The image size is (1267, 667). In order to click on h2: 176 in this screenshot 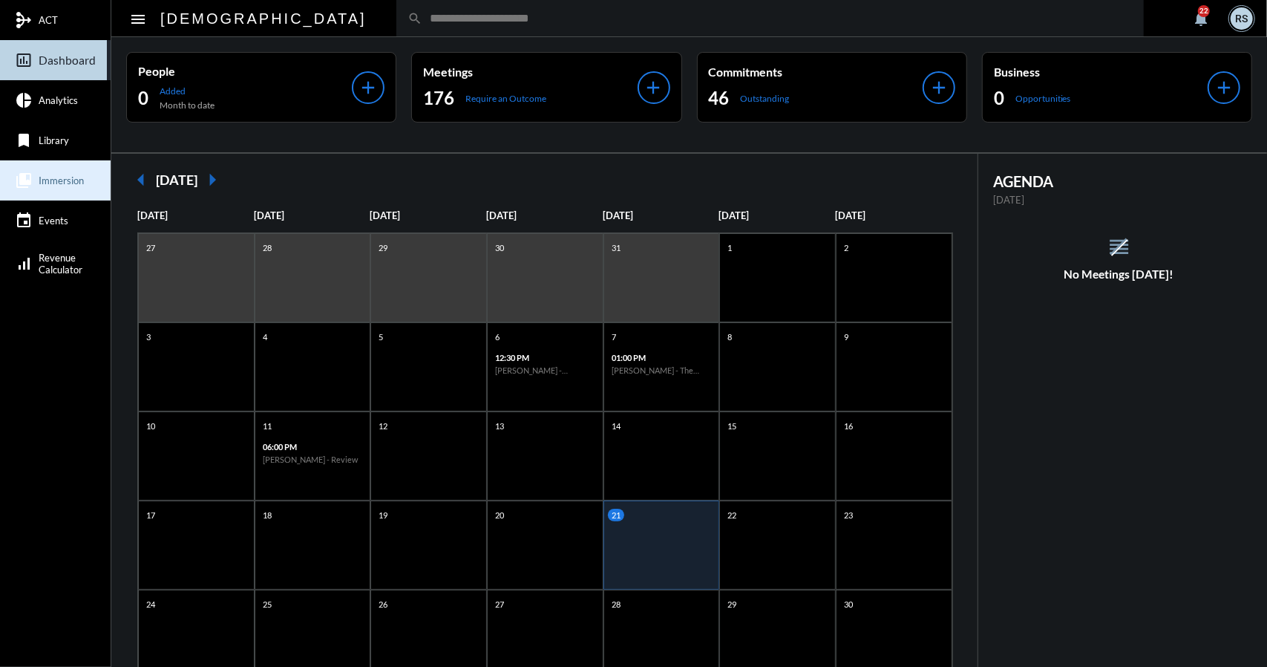, I will do `click(439, 98)`.